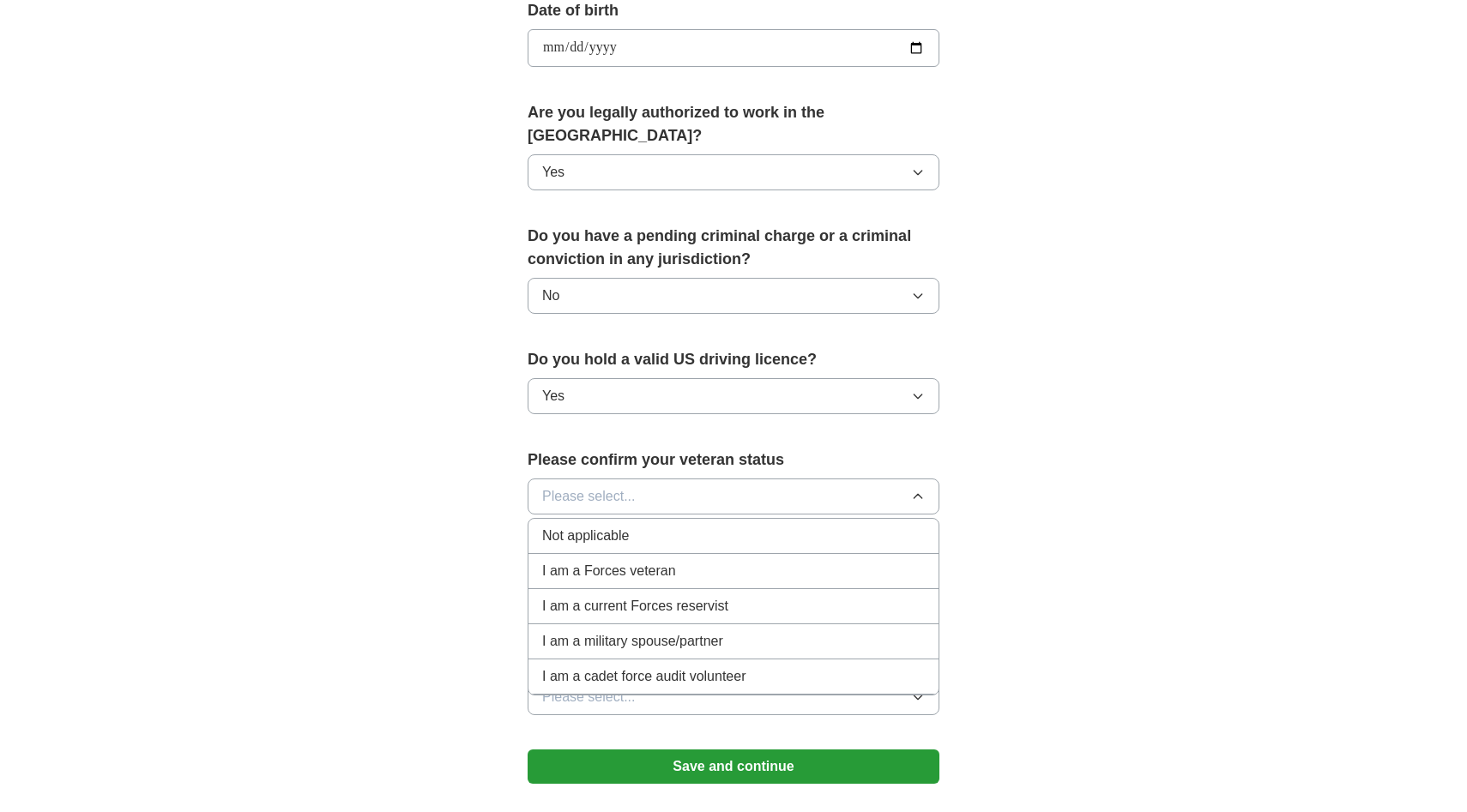 Image resolution: width=1467 pixels, height=812 pixels. What do you see at coordinates (585, 536) in the screenshot?
I see `span: Not applicable` at bounding box center [585, 536].